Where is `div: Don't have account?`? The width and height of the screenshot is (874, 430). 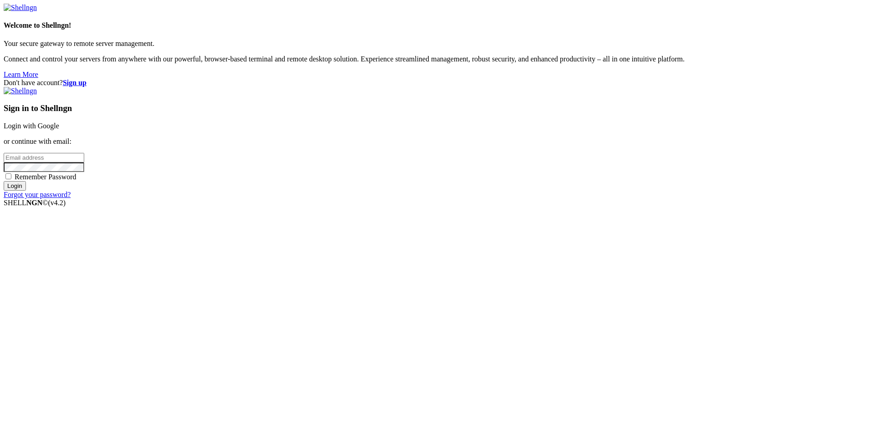 div: Don't have account? is located at coordinates (437, 83).